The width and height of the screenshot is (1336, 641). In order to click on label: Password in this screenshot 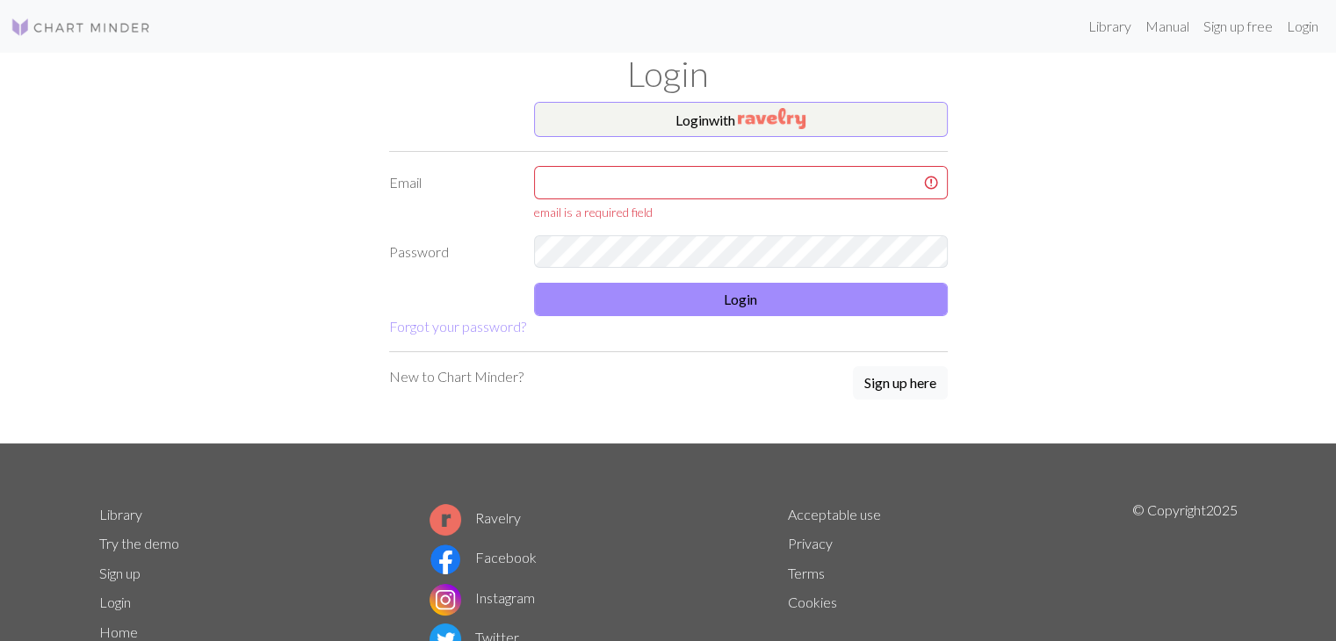, I will do `click(450, 252)`.